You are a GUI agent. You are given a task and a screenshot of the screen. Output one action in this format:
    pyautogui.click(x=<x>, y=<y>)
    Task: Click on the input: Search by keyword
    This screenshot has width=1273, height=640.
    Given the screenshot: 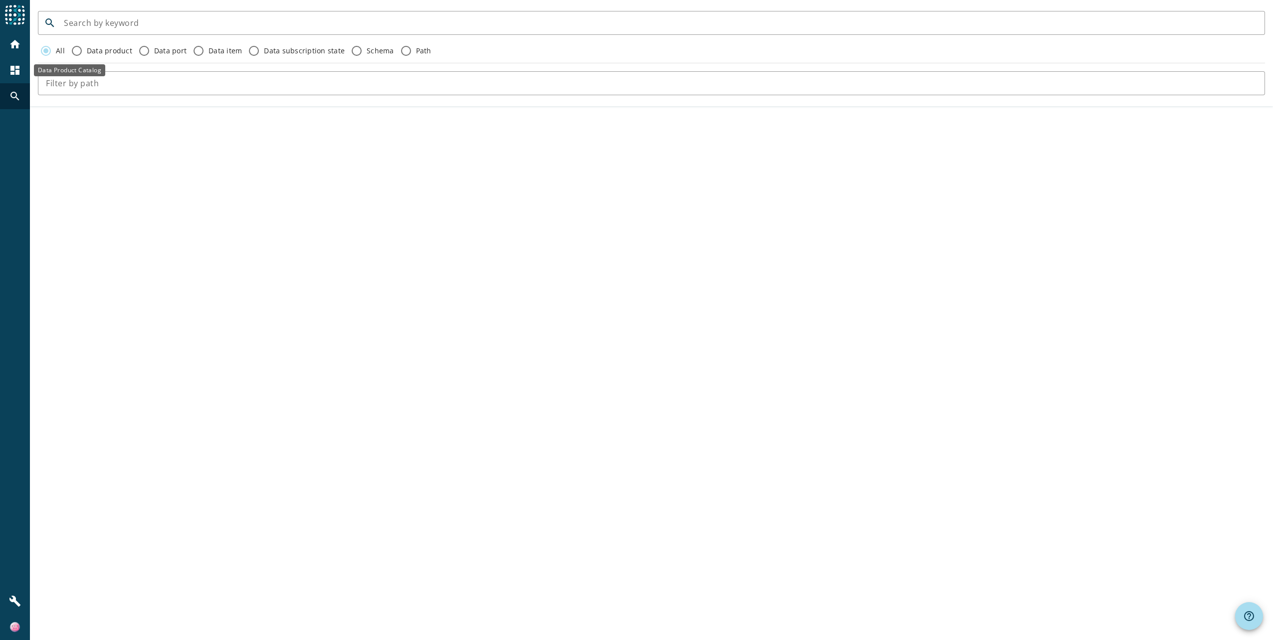 What is the action you would take?
    pyautogui.click(x=660, y=23)
    